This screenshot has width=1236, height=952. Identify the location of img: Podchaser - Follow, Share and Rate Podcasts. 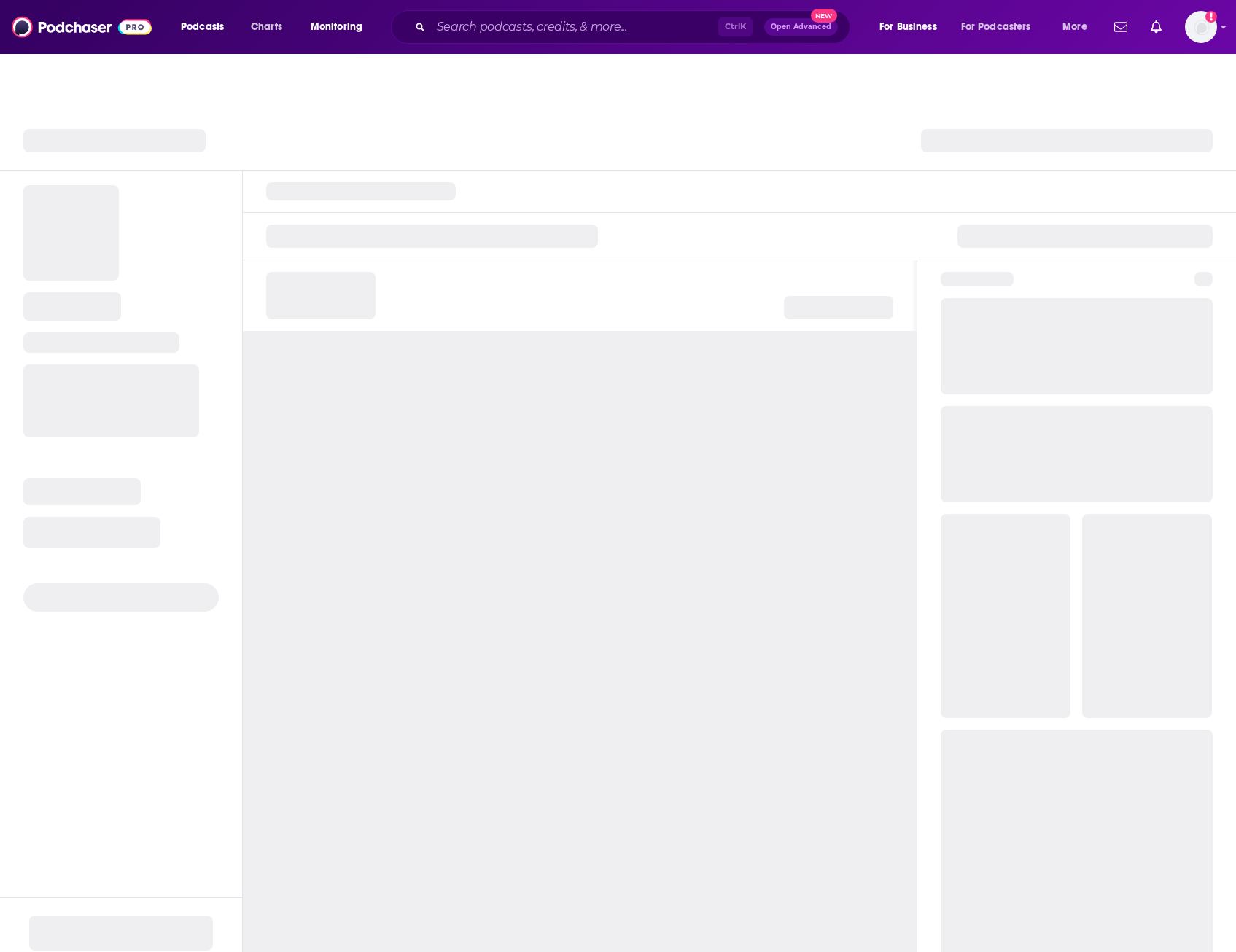
(82, 27).